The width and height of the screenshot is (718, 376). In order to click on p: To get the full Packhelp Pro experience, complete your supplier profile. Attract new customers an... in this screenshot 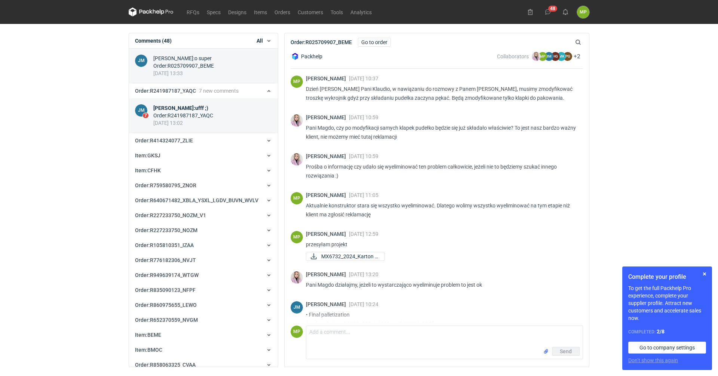, I will do `click(667, 303)`.